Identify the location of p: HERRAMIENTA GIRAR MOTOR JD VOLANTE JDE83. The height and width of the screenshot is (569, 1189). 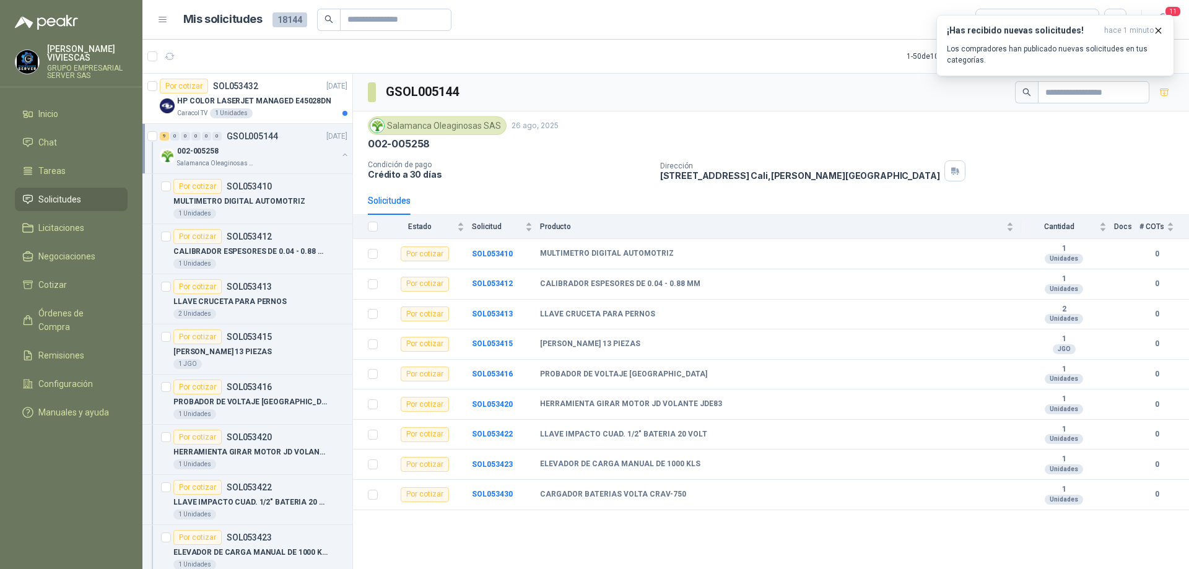
(250, 452).